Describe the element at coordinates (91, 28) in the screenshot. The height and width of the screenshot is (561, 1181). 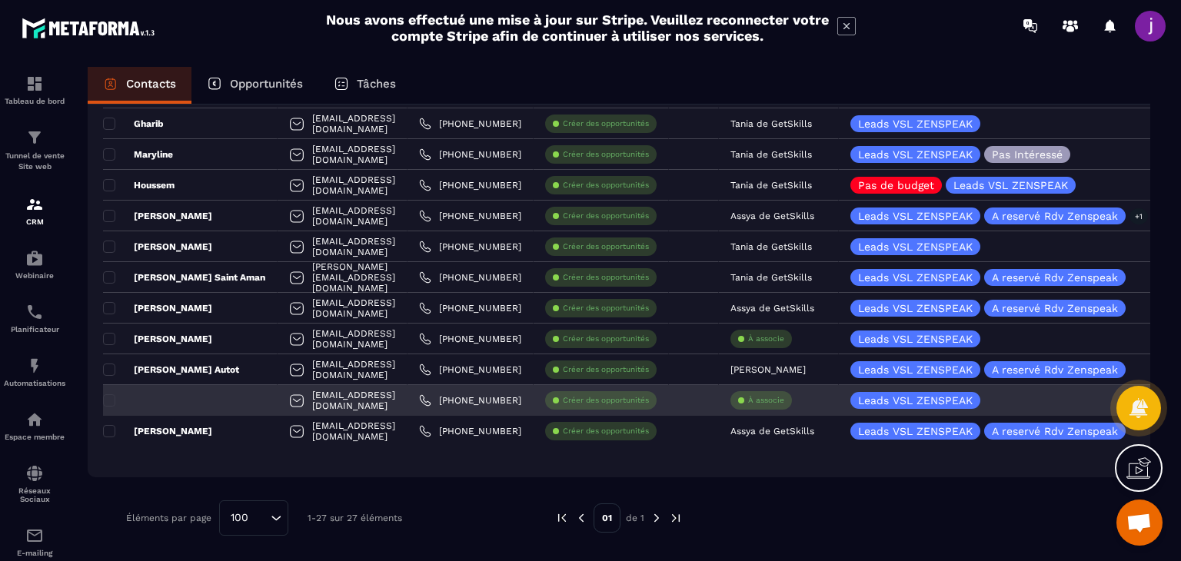
I see `img: logo` at that location.